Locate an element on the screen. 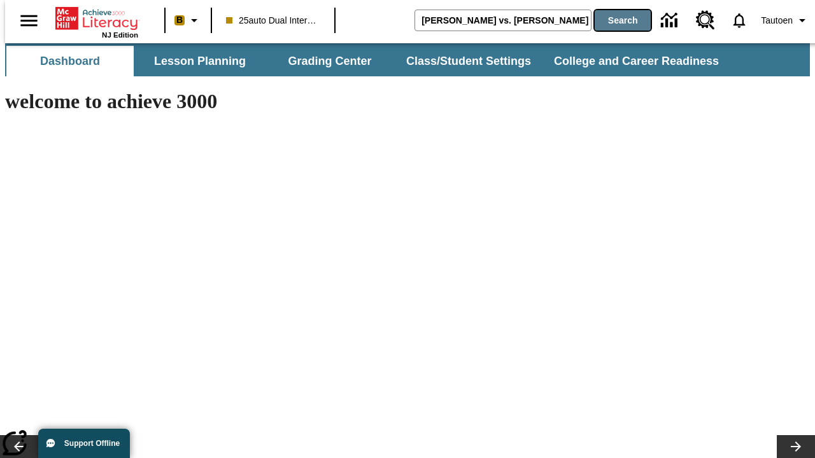 The height and width of the screenshot is (458, 815). h1: welcome to achieve 3000 is located at coordinates (280, 101).